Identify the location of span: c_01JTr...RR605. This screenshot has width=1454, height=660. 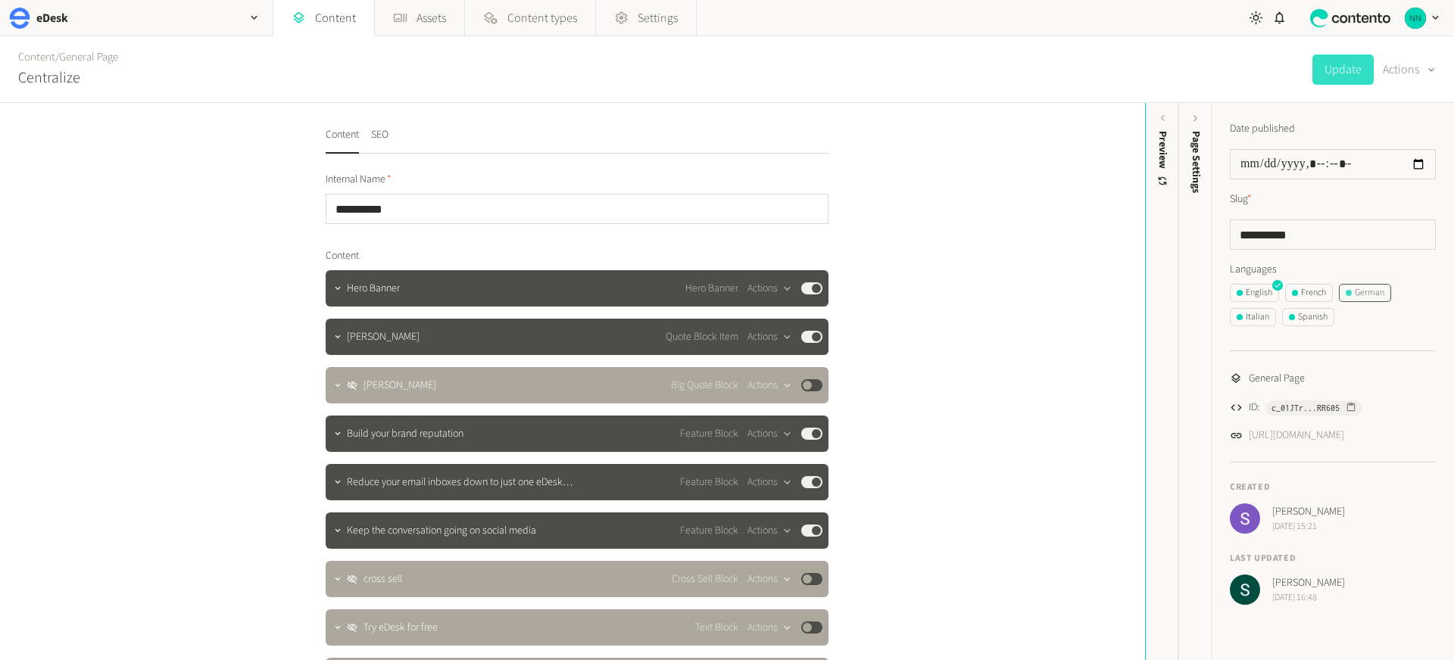
(1305, 408).